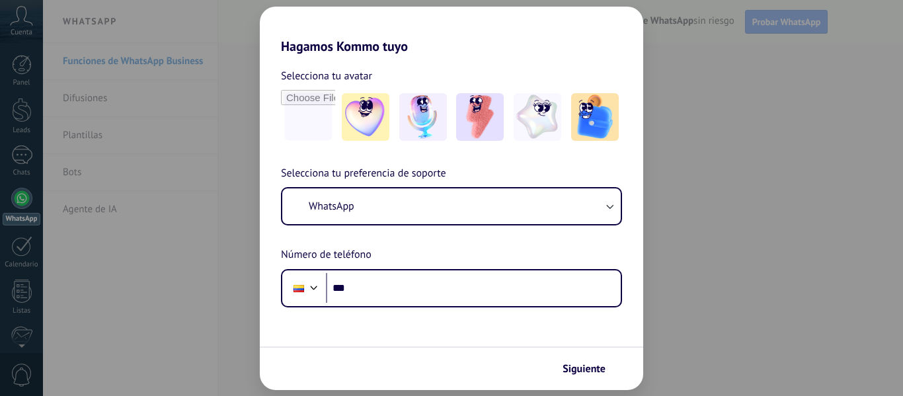 The image size is (903, 396). What do you see at coordinates (590, 369) in the screenshot?
I see `button: Siguiente` at bounding box center [590, 369].